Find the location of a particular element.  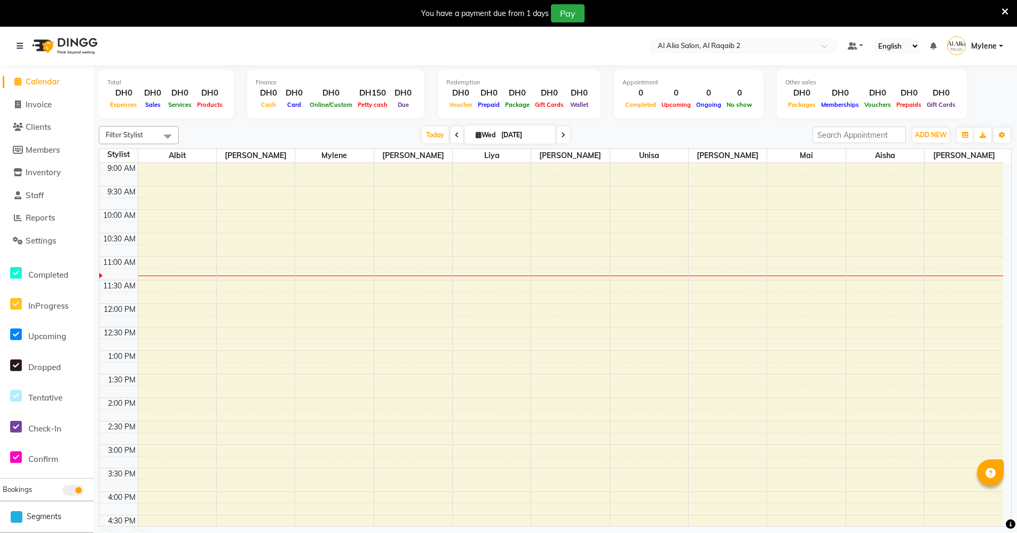

span: Confirm is located at coordinates (43, 459).